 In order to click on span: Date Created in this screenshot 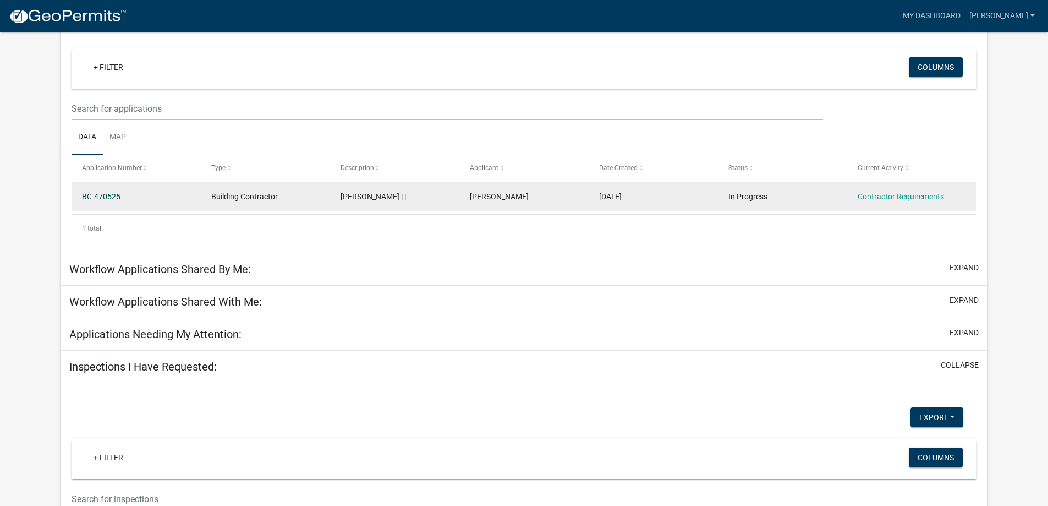, I will do `click(619, 168)`.